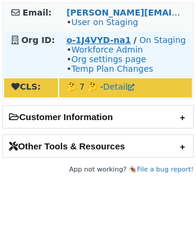  I want to click on strong: Email:, so click(37, 13).